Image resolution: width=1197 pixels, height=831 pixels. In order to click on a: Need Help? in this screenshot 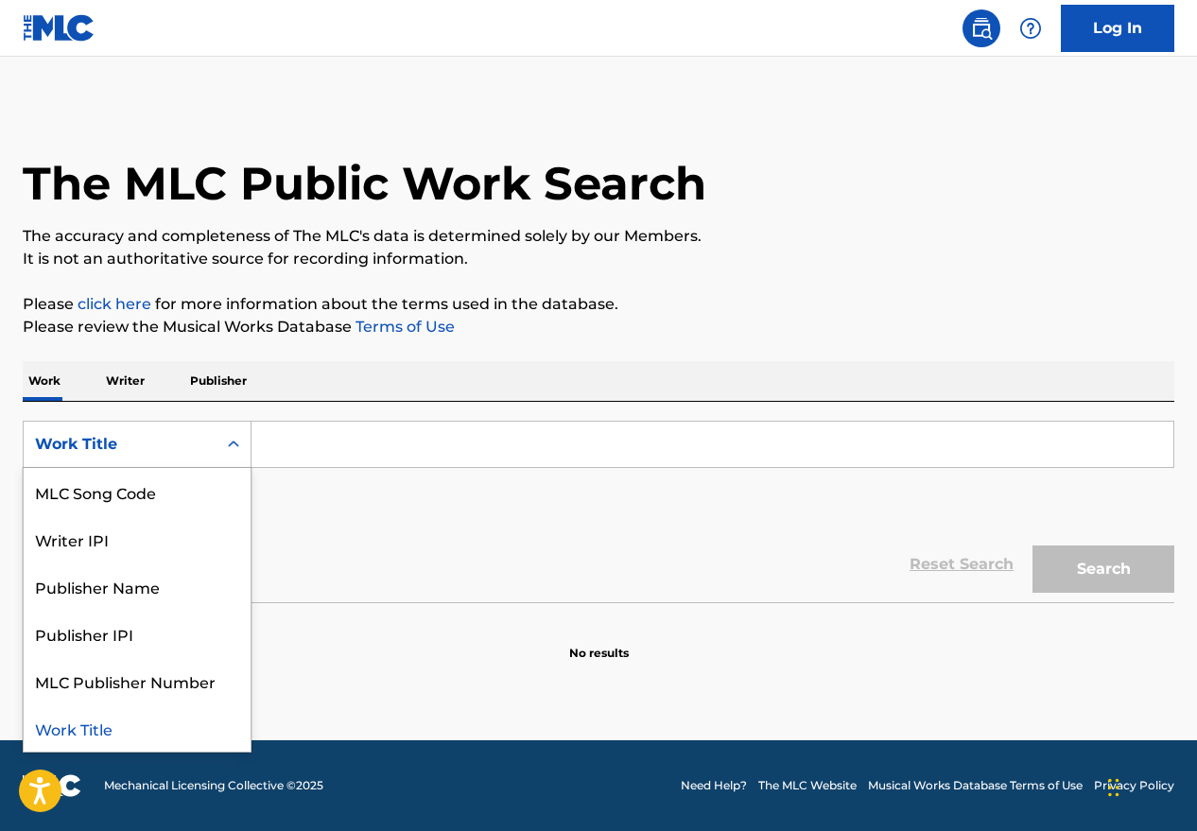, I will do `click(714, 785)`.